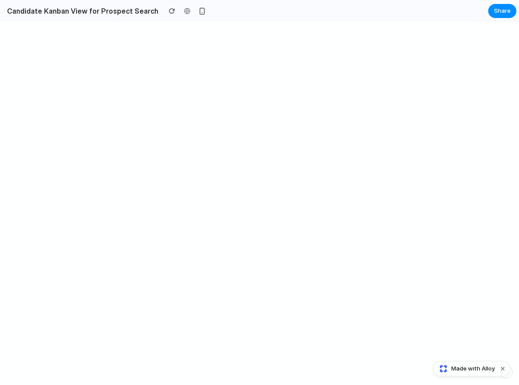 This screenshot has height=385, width=519. I want to click on h2: Candidate Kanban View for Prospect Search, so click(81, 11).